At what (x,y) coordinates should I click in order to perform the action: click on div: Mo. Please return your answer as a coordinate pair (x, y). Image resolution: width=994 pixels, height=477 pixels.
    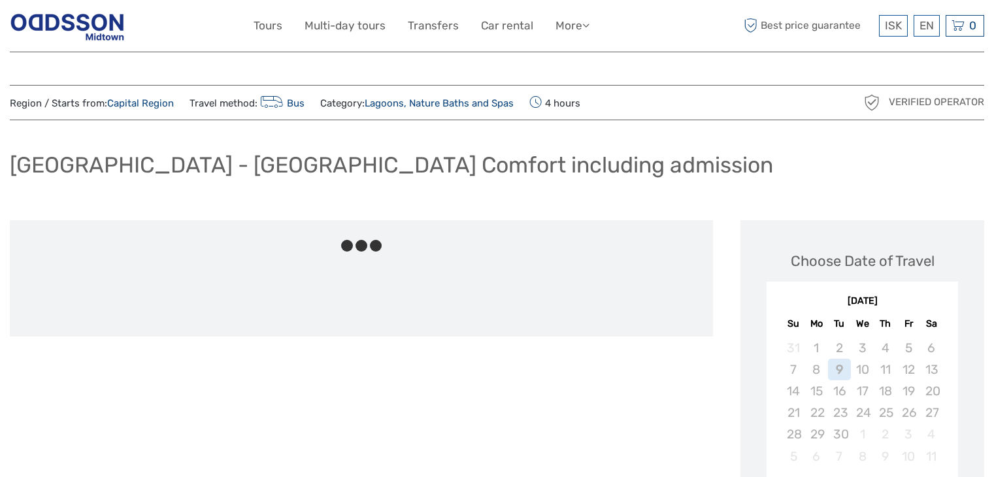
    Looking at the image, I should click on (816, 324).